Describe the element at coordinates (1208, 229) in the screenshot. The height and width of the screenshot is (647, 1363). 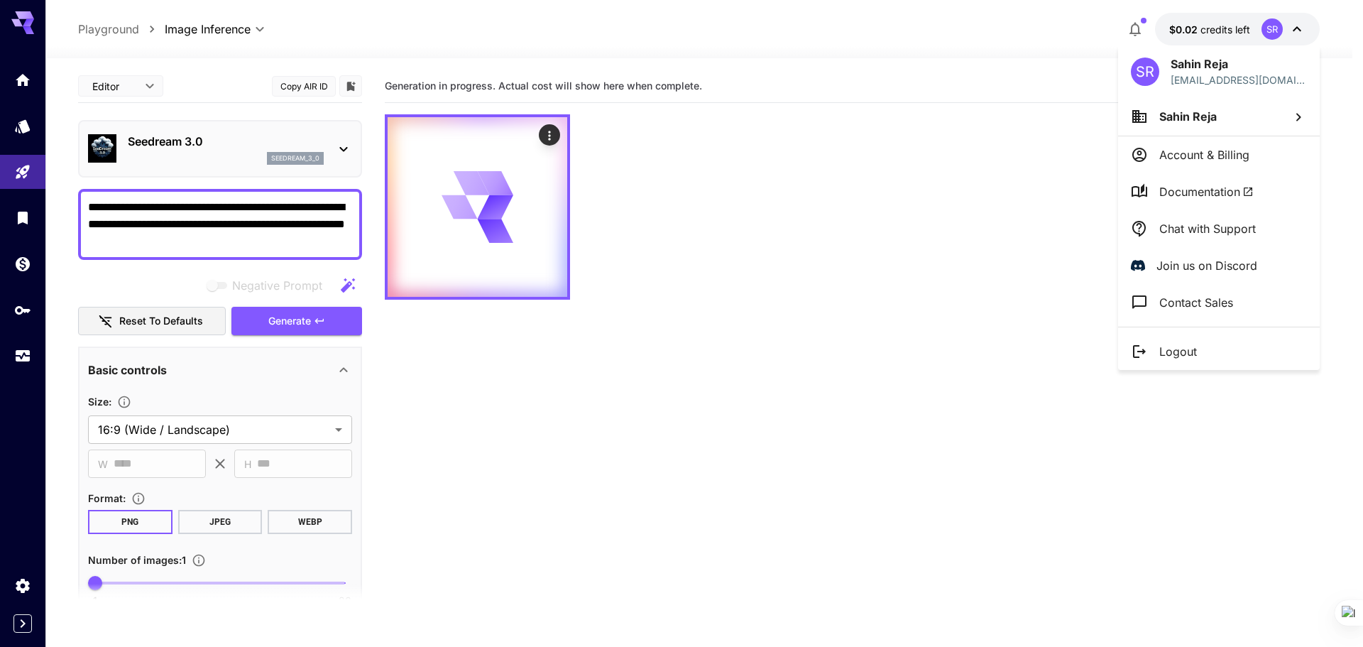
I see `p: Chat with Support` at that location.